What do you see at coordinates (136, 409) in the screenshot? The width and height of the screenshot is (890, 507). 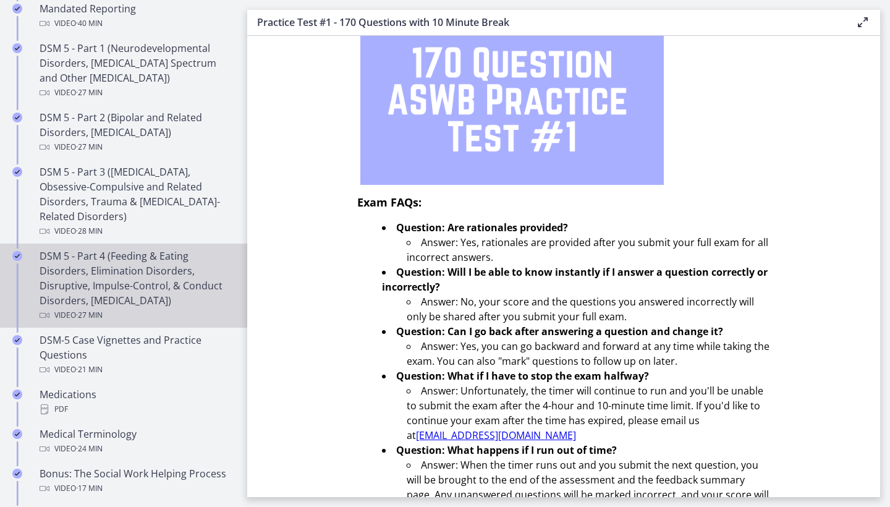 I see `div: PDF` at bounding box center [136, 409].